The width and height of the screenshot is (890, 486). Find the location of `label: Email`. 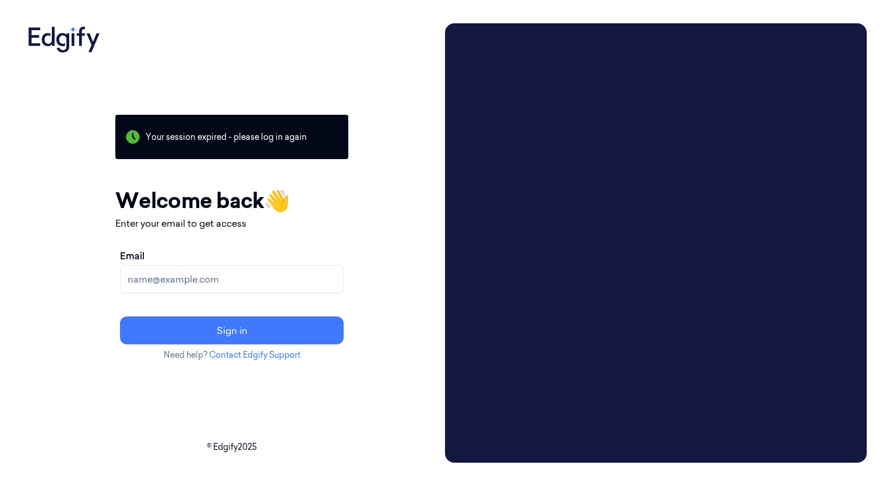

label: Email is located at coordinates (132, 256).